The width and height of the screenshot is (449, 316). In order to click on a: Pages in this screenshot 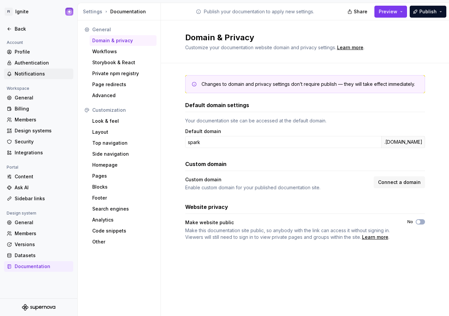, I will do `click(123, 176)`.